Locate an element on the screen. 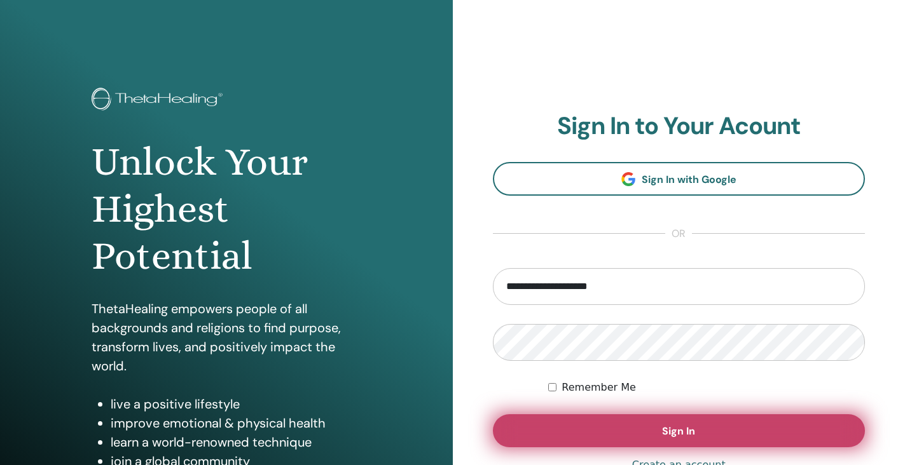 Image resolution: width=905 pixels, height=465 pixels. p: ThetaHealing empowers people of all backgrounds and religions to find purpose, transform lives, a... is located at coordinates (226, 338).